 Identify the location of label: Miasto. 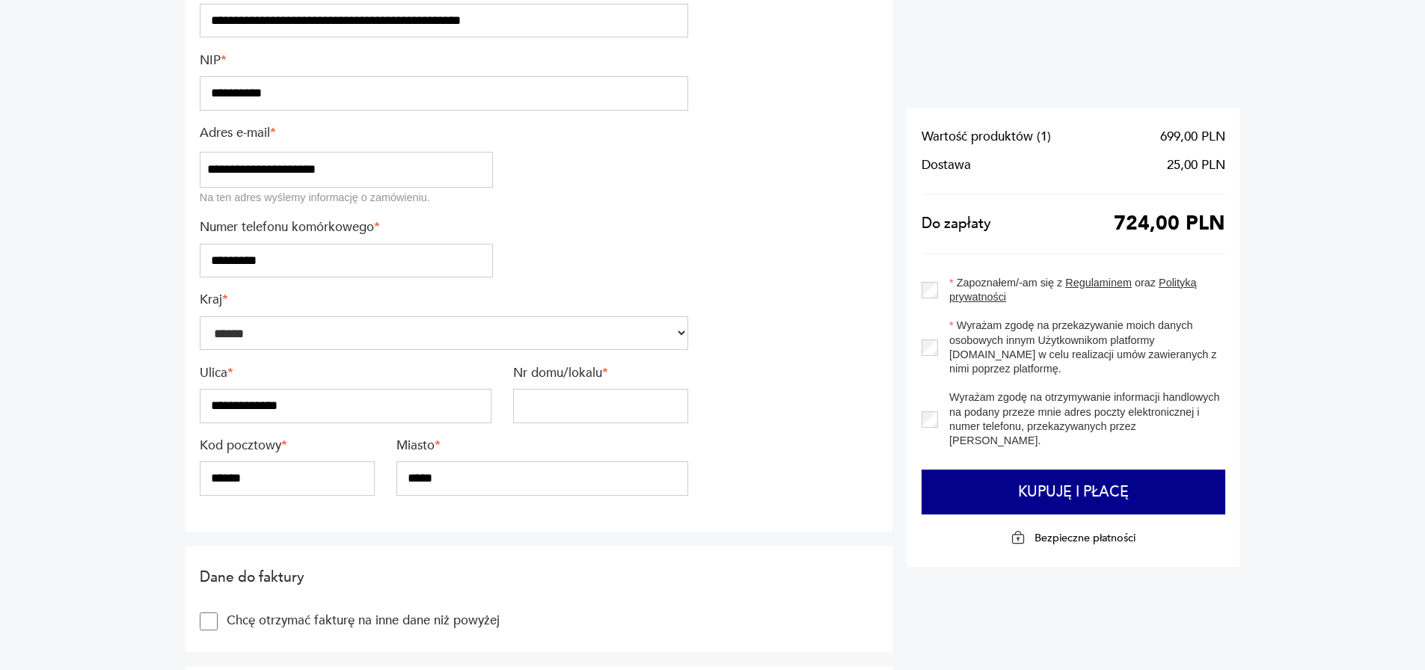
(542, 446).